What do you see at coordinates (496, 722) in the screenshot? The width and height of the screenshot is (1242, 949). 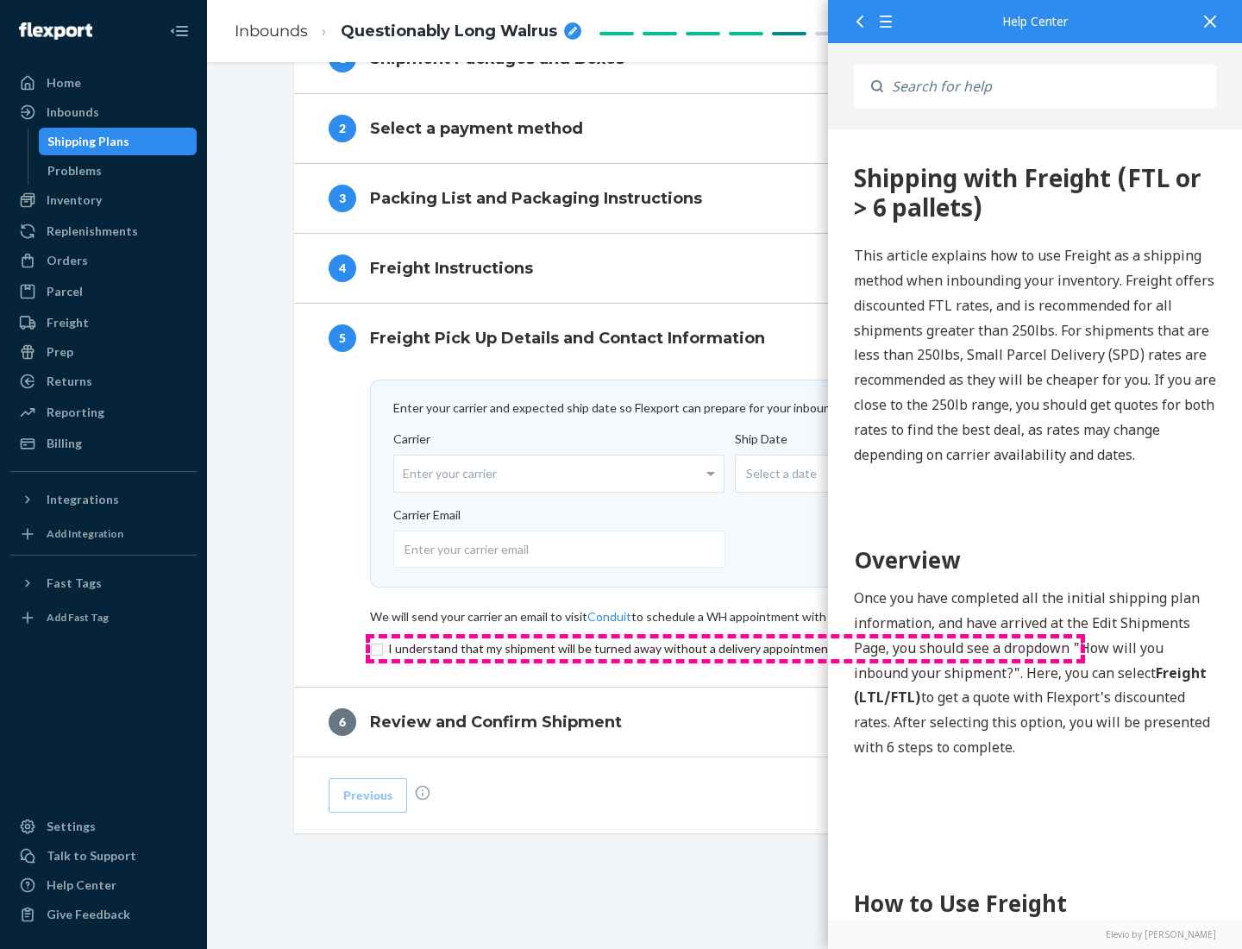 I see `h4: Review and Confirm Shipment` at bounding box center [496, 722].